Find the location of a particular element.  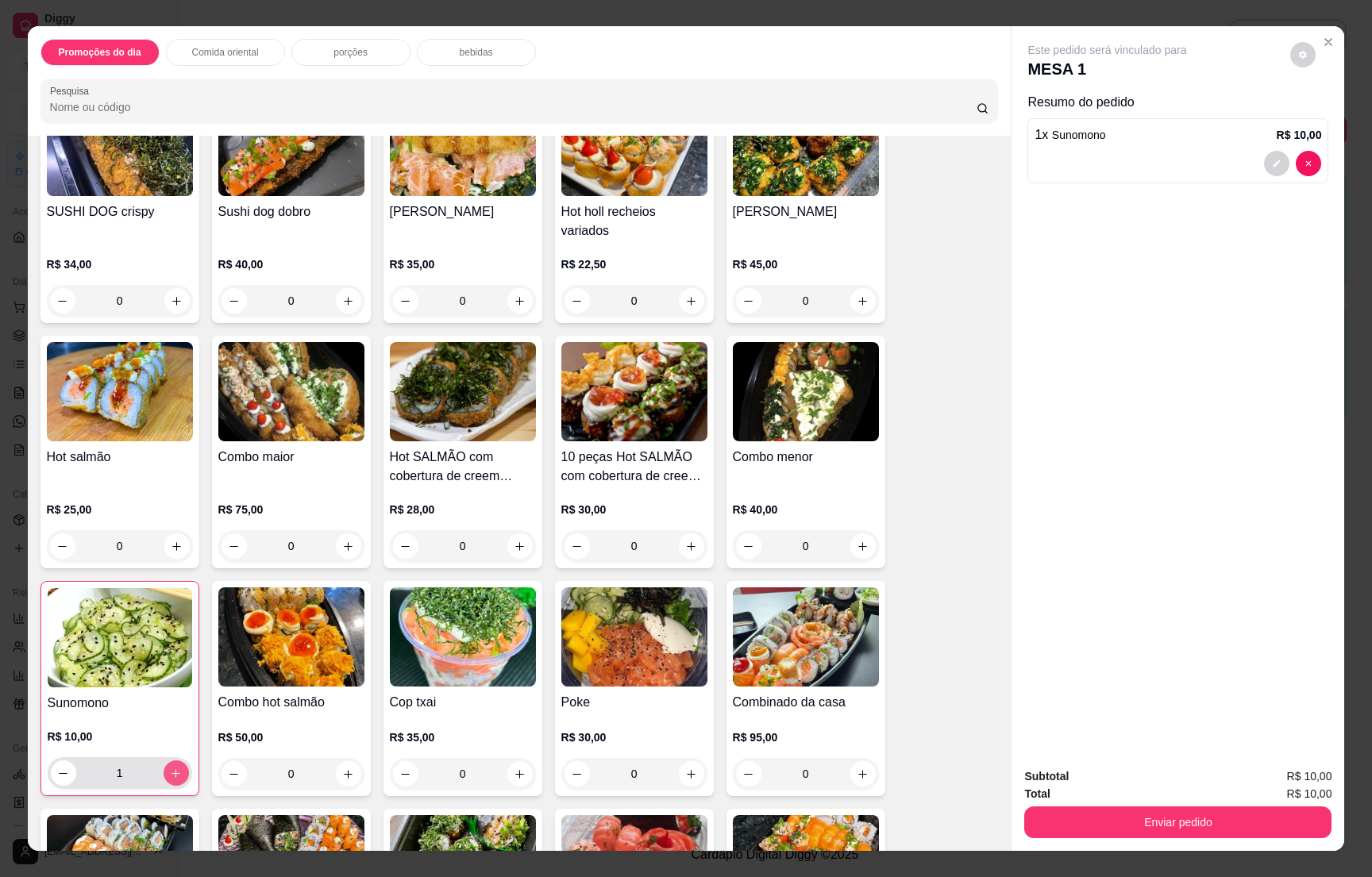

h4: Hot holl recheios variados is located at coordinates (634, 221).